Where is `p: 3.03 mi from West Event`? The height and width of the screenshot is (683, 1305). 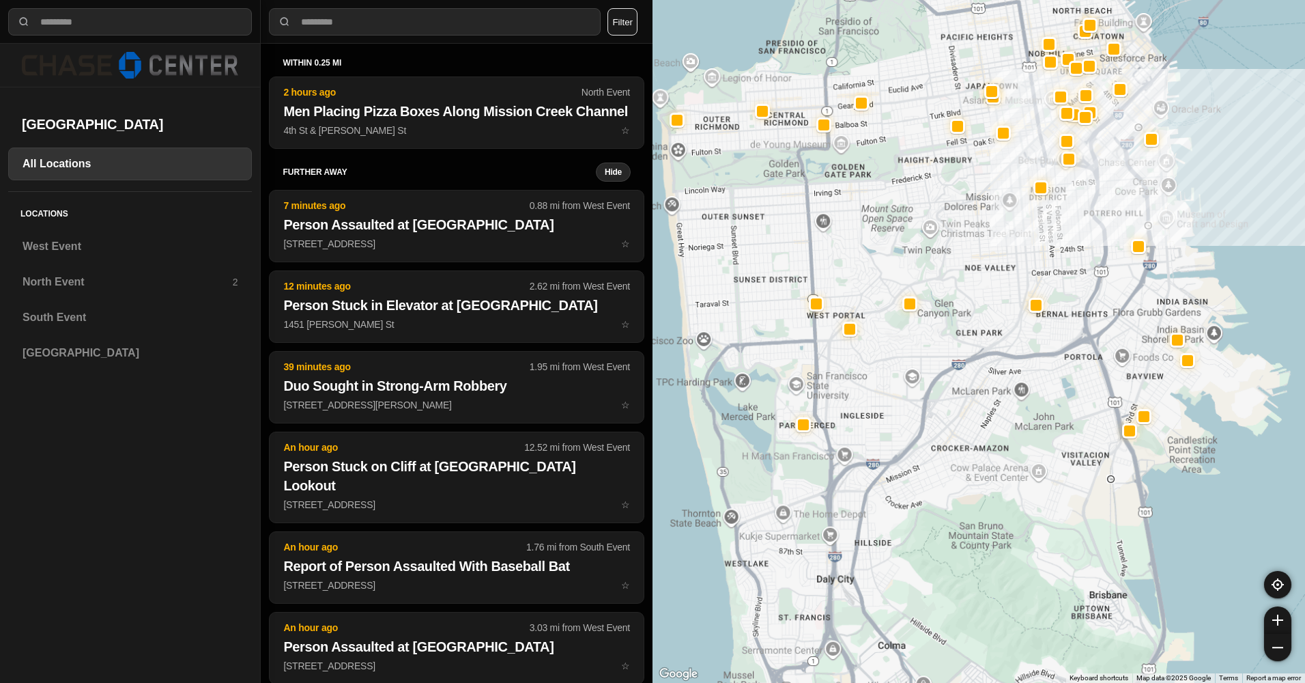 p: 3.03 mi from West Event is located at coordinates (580, 627).